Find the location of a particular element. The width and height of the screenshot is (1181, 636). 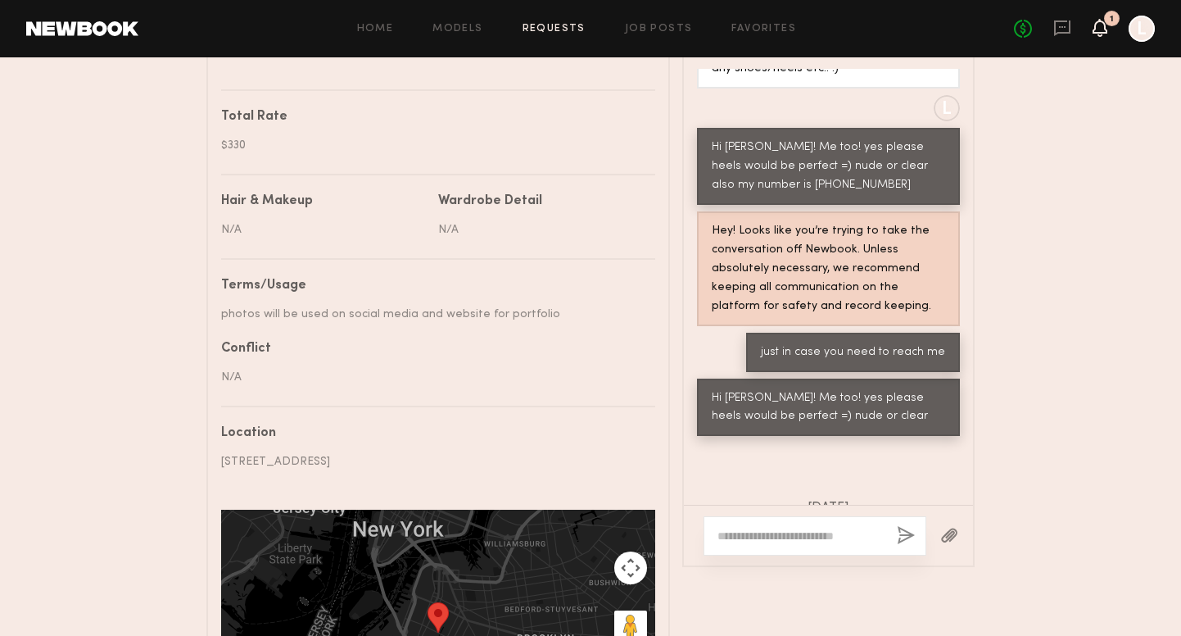

a: Home is located at coordinates (375, 29).